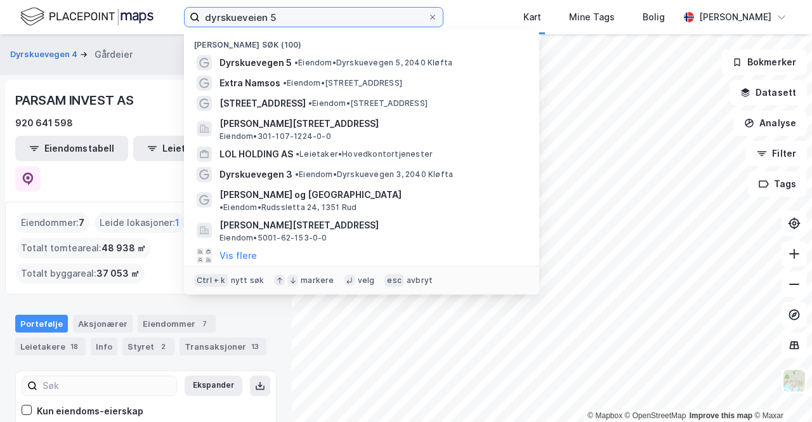 The width and height of the screenshot is (812, 422). Describe the element at coordinates (256, 63) in the screenshot. I see `span: Dyrskuevegen 5` at that location.